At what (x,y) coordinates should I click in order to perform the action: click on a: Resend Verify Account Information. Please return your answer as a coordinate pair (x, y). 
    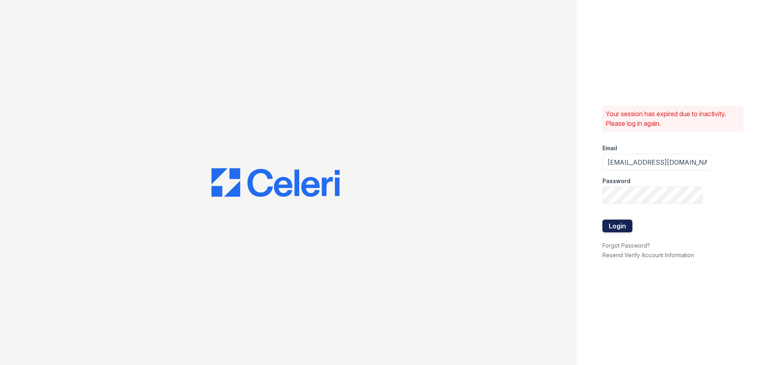
    Looking at the image, I should click on (648, 255).